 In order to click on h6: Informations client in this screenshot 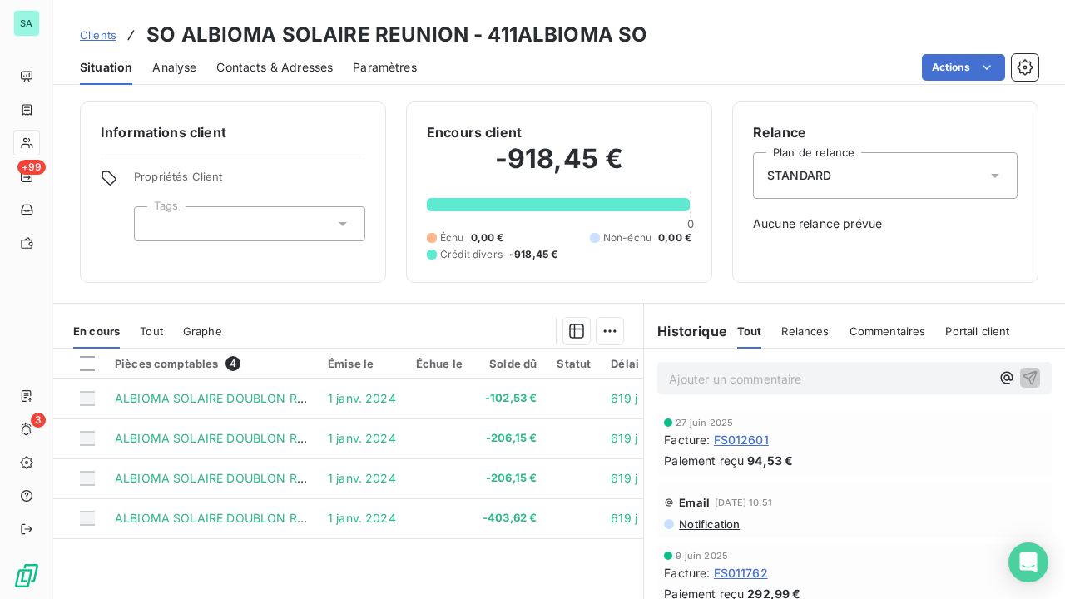, I will do `click(233, 132)`.